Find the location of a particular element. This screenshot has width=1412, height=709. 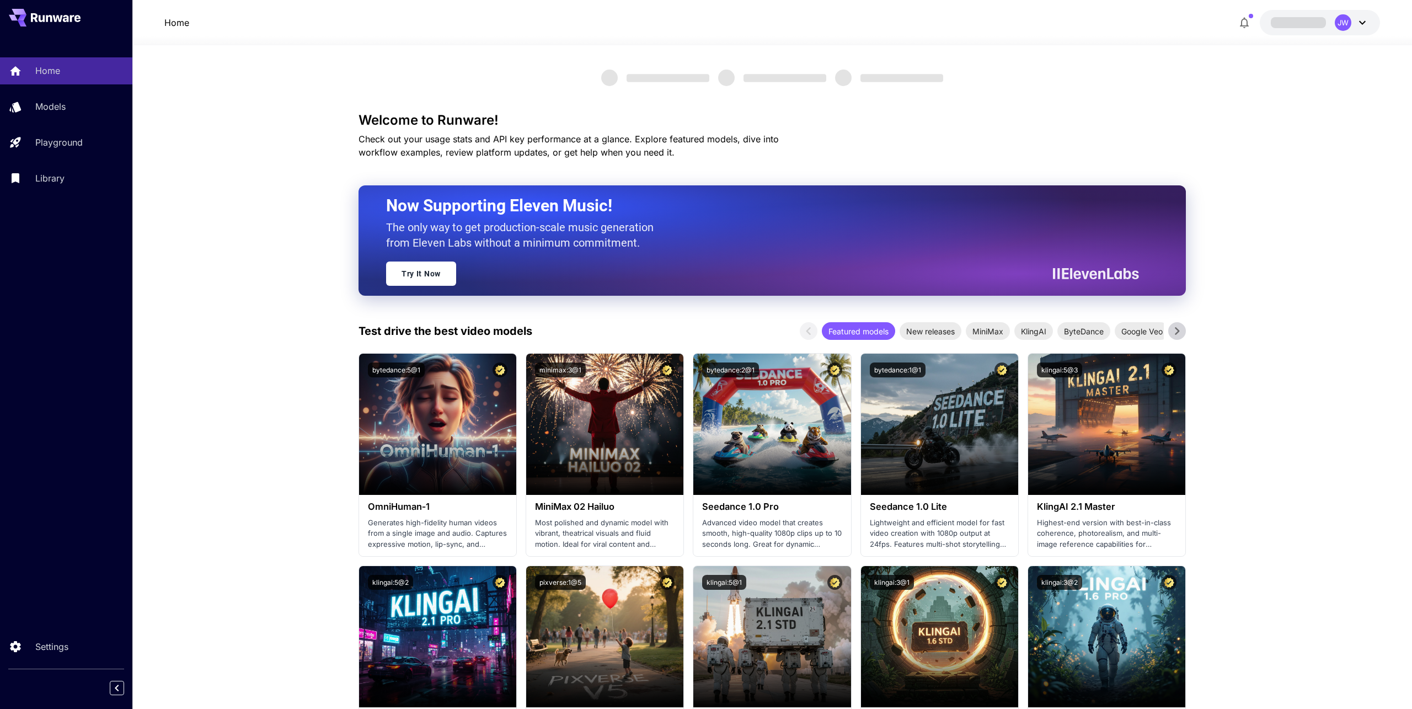

button: klingai:5@2 is located at coordinates (391, 582).